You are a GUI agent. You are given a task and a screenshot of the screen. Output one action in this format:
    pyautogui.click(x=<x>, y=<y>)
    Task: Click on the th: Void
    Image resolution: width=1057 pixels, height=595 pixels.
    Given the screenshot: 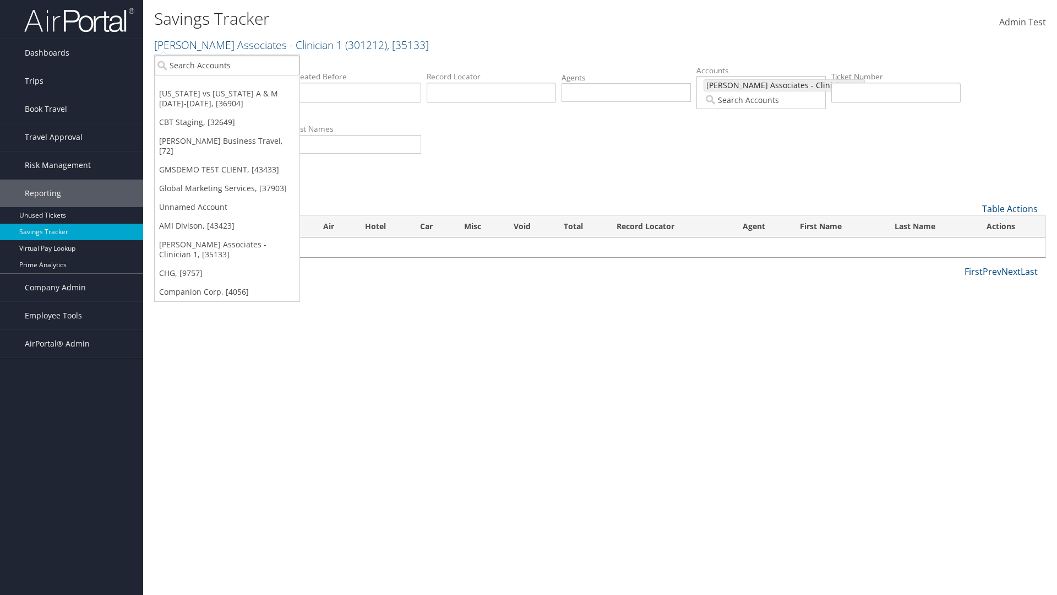 What is the action you would take?
    pyautogui.click(x=529, y=226)
    